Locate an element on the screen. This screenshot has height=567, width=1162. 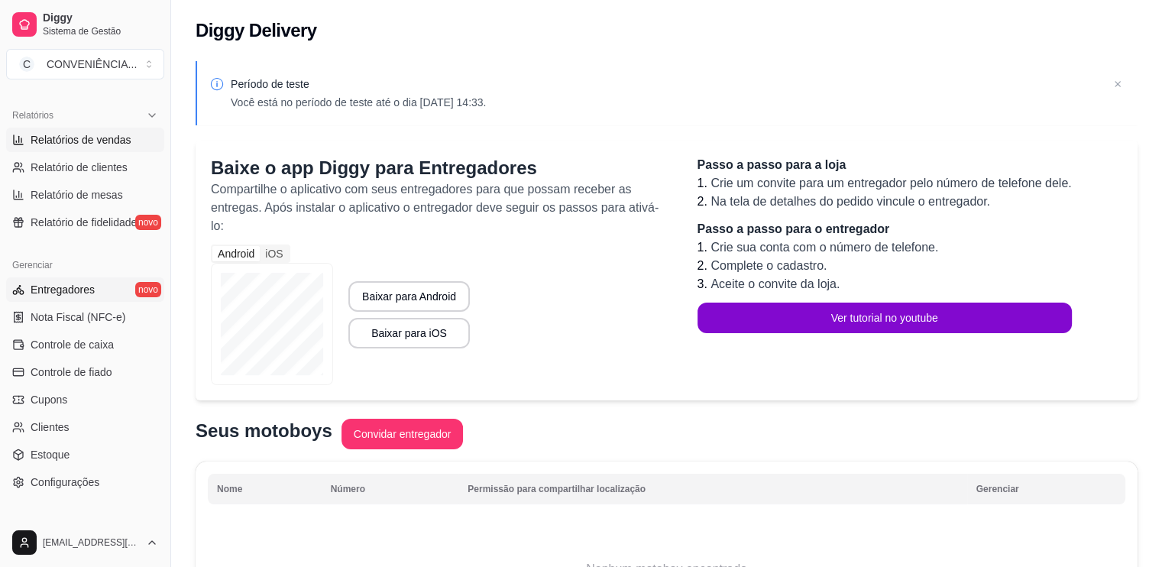
span: Estoque is located at coordinates (50, 455).